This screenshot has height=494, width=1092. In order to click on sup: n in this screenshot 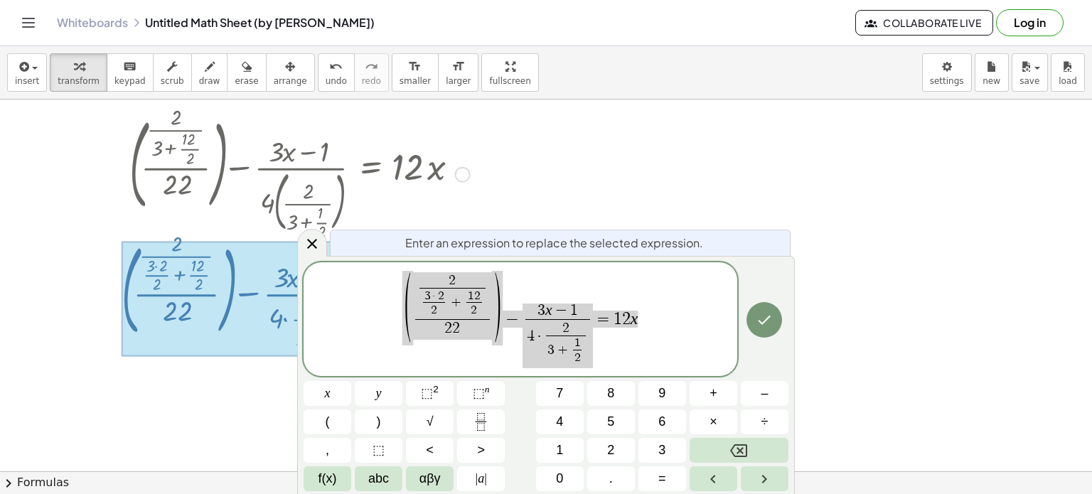, I will do `click(487, 389)`.